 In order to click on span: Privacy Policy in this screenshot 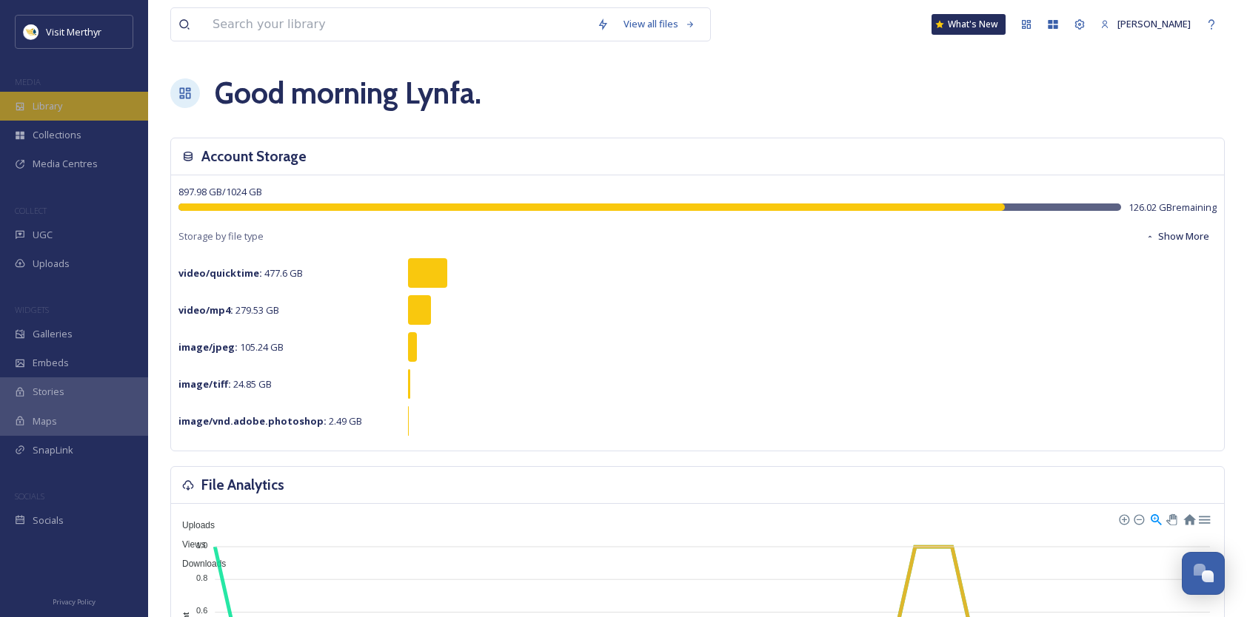, I will do `click(74, 602)`.